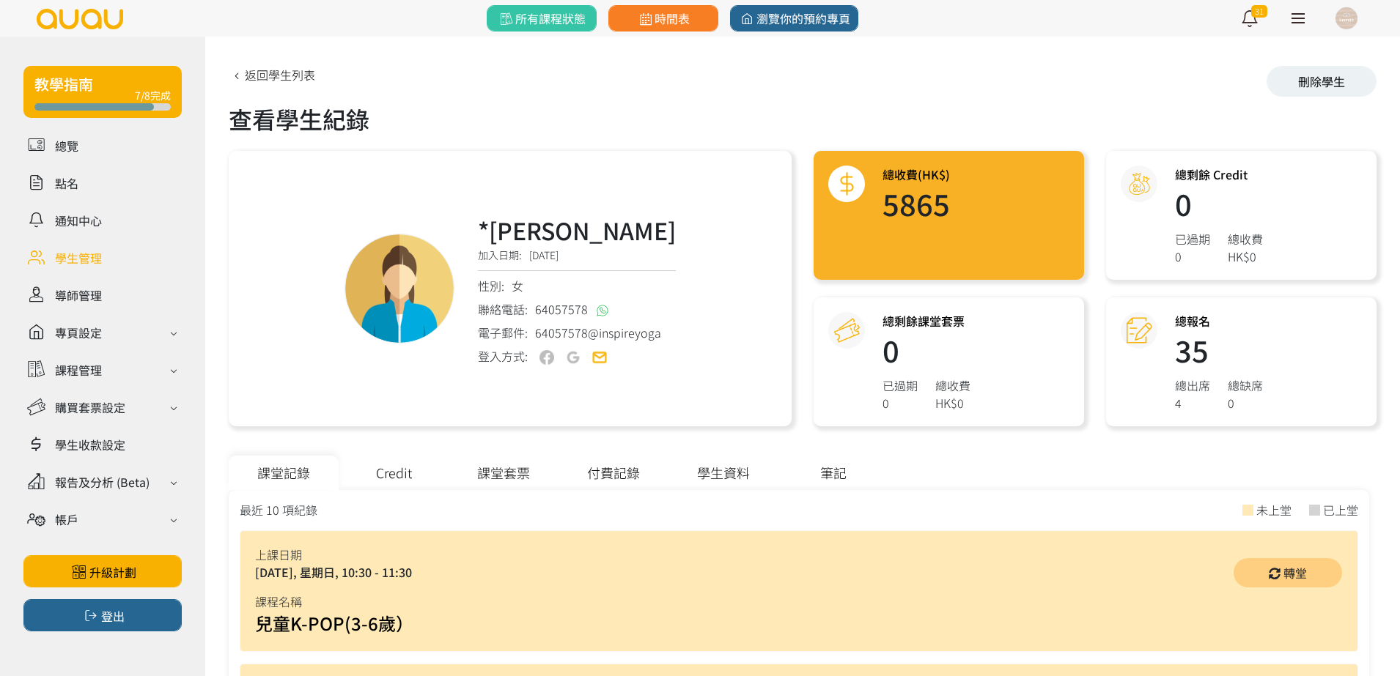 The width and height of the screenshot is (1400, 676). I want to click on div: 加入日期:, so click(577, 259).